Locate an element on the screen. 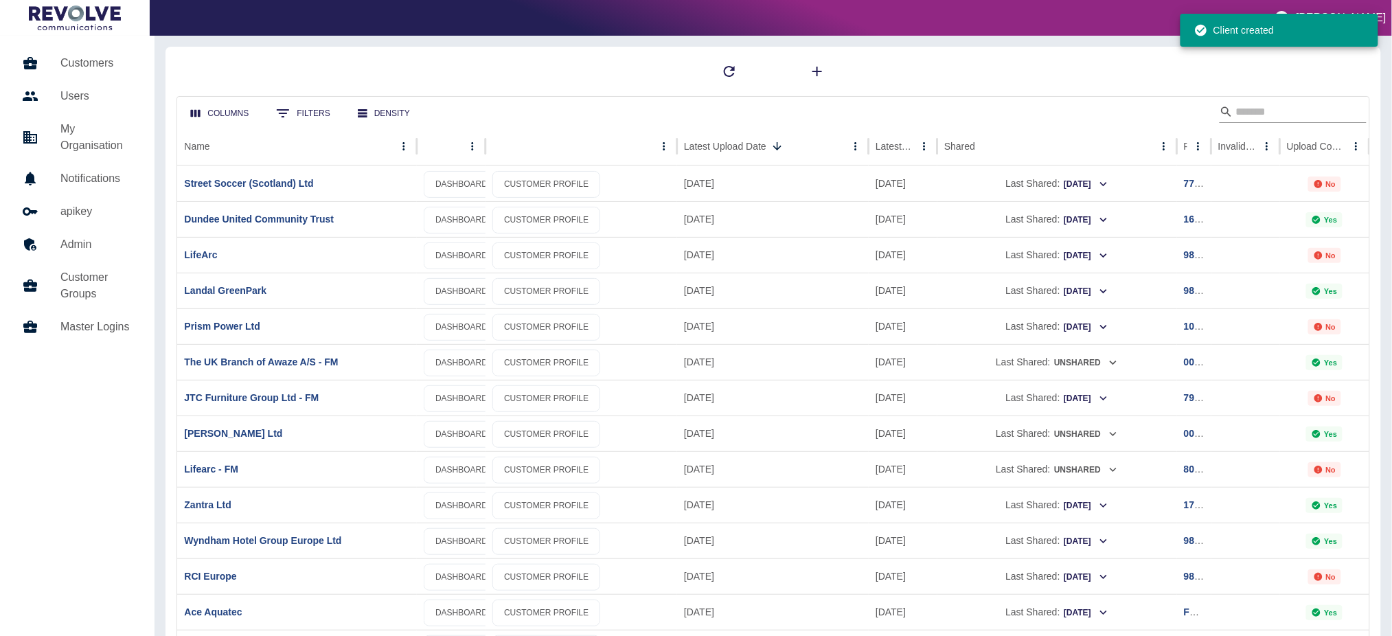 The height and width of the screenshot is (636, 1392). a: Customers is located at coordinates (77, 63).